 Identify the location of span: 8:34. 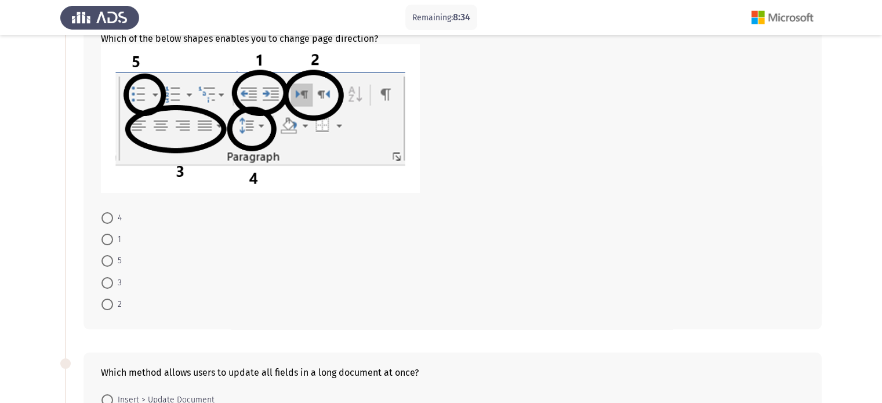
(462, 17).